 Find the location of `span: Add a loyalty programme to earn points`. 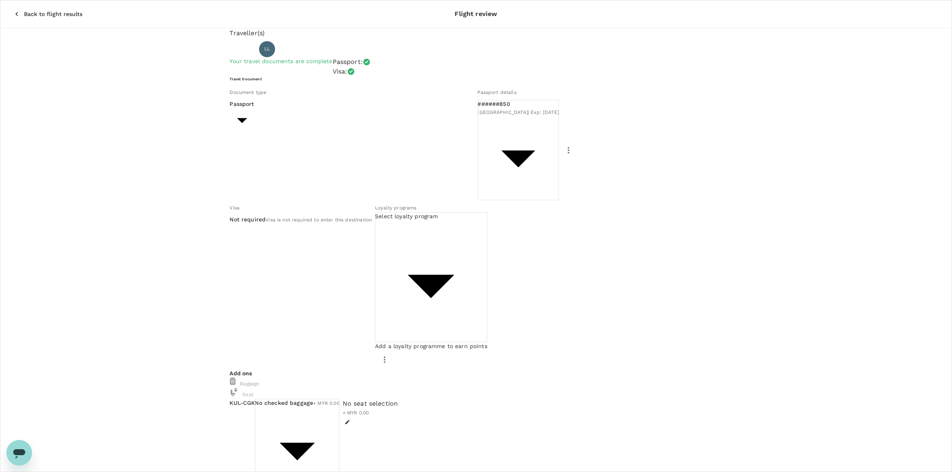

span: Add a loyalty programme to earn points is located at coordinates (431, 346).